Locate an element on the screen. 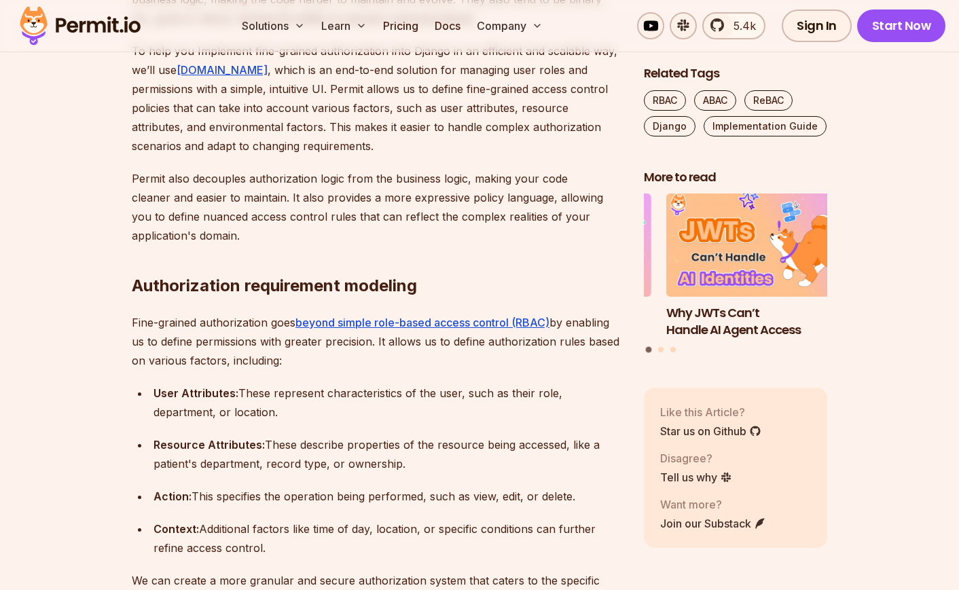 Image resolution: width=959 pixels, height=590 pixels. p: Permit also decouples authorization logic from the business logic, making your code cleaner and e... is located at coordinates (377, 207).